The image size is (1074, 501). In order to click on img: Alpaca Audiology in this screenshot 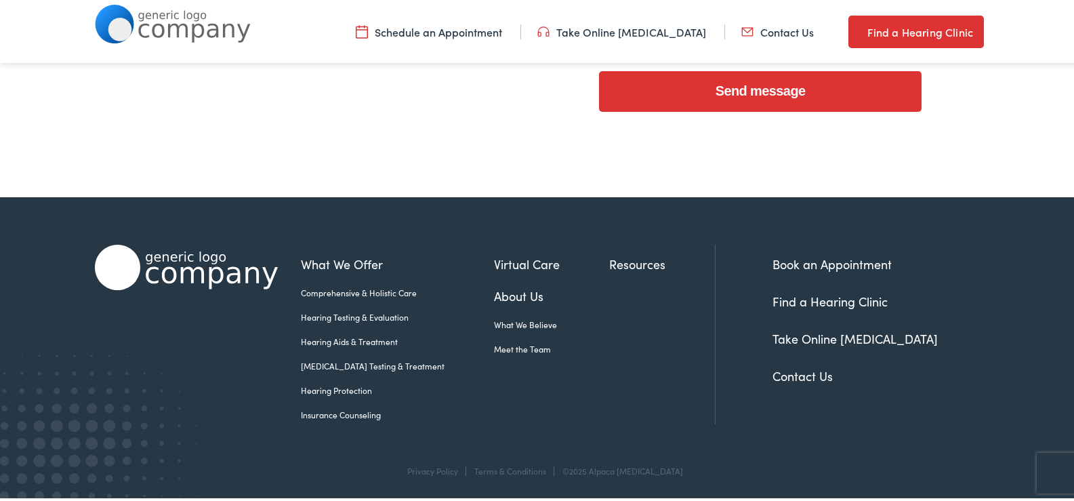, I will do `click(186, 265)`.